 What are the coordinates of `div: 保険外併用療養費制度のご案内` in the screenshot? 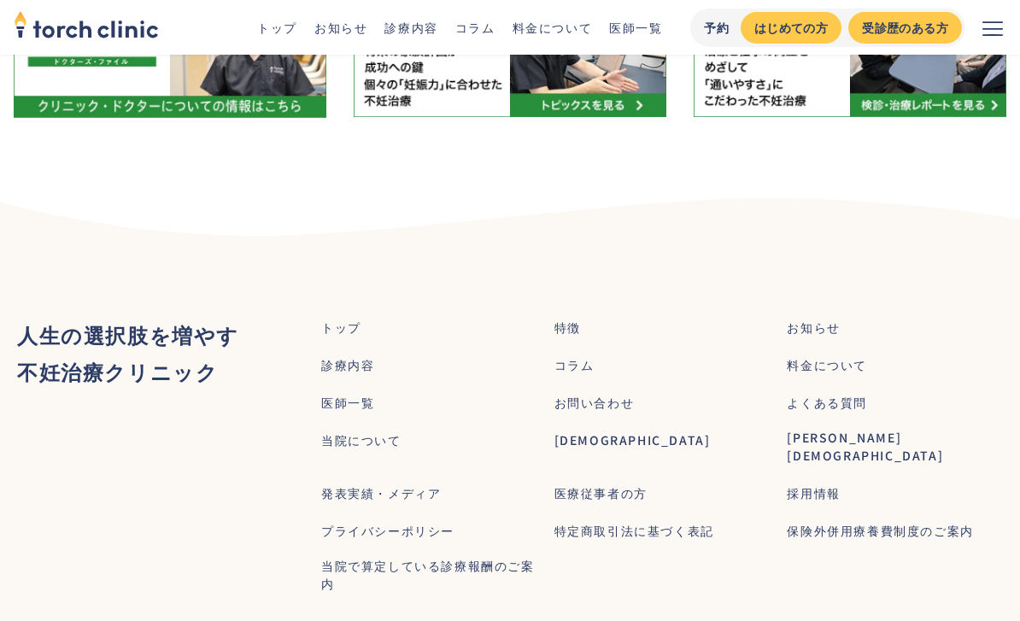 It's located at (880, 531).